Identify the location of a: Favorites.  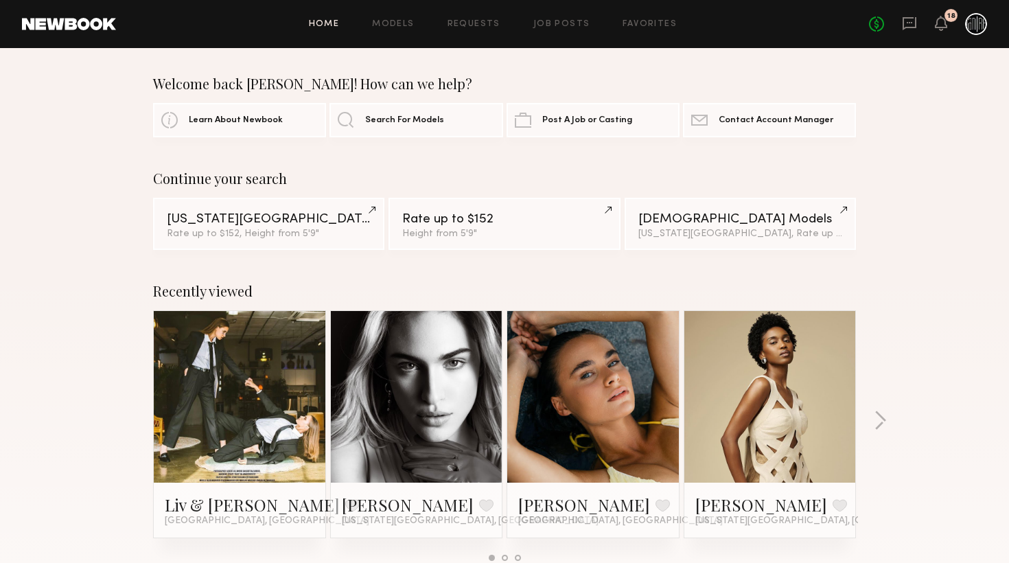
(649, 24).